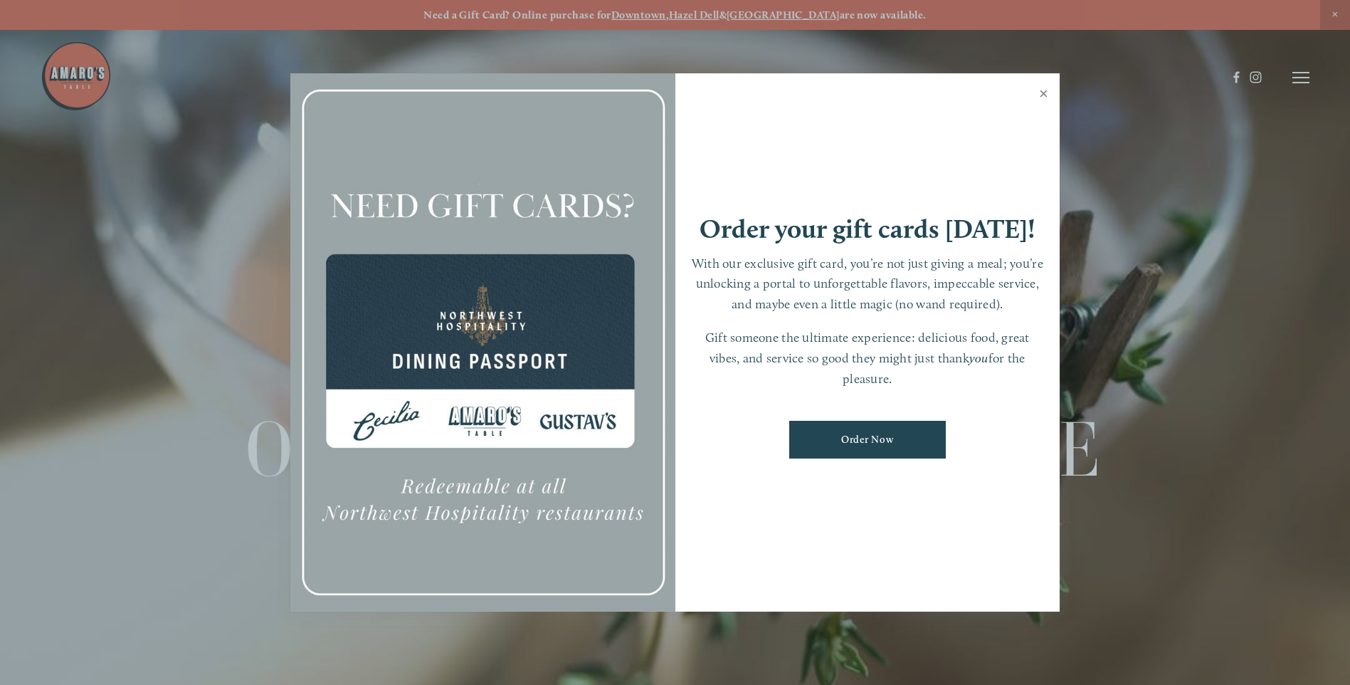 Image resolution: width=1350 pixels, height=685 pixels. What do you see at coordinates (868, 284) in the screenshot?
I see `p: With our exclusive gift card, you’re not just giving a meal; you’re unlocking a portal to unforge...` at bounding box center [868, 284].